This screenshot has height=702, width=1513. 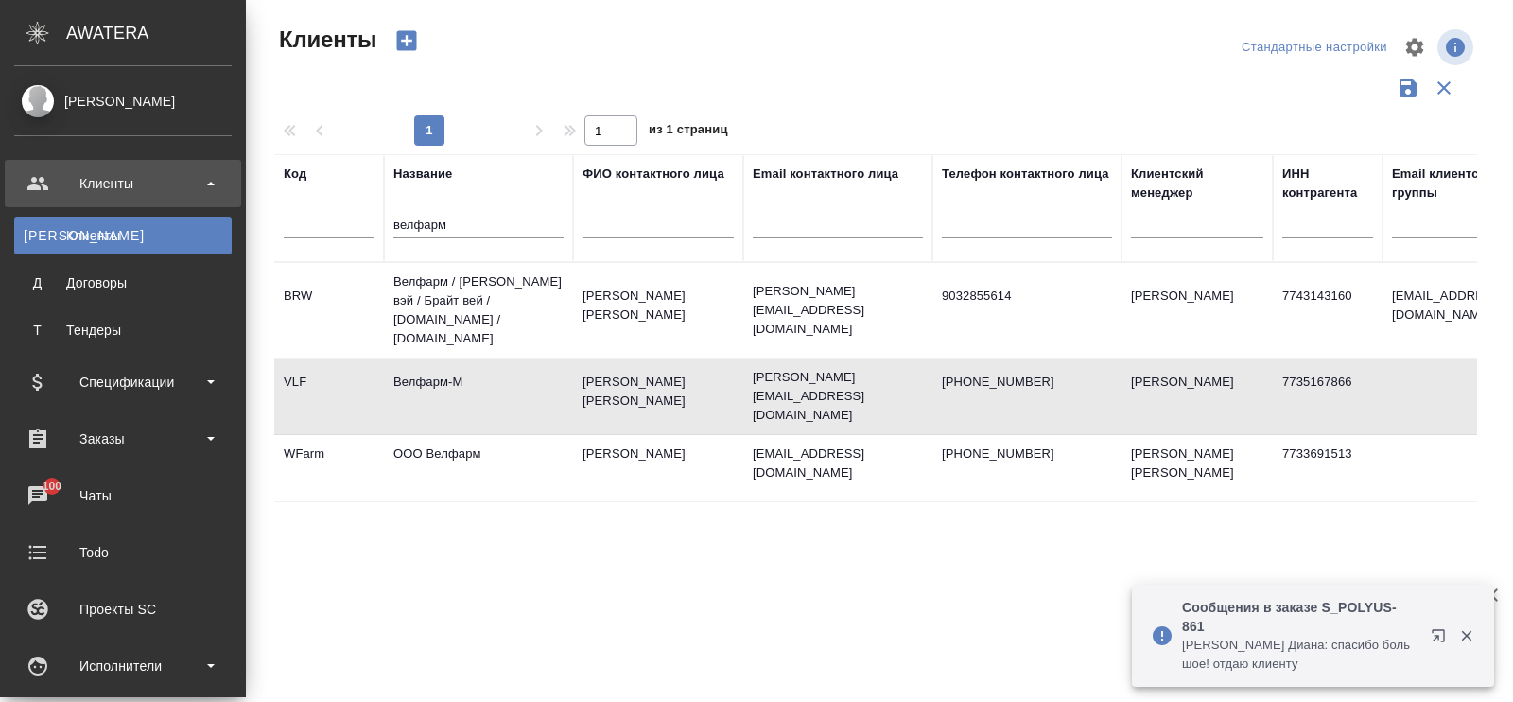 I want to click on span: Настроить таблицу, so click(x=1415, y=47).